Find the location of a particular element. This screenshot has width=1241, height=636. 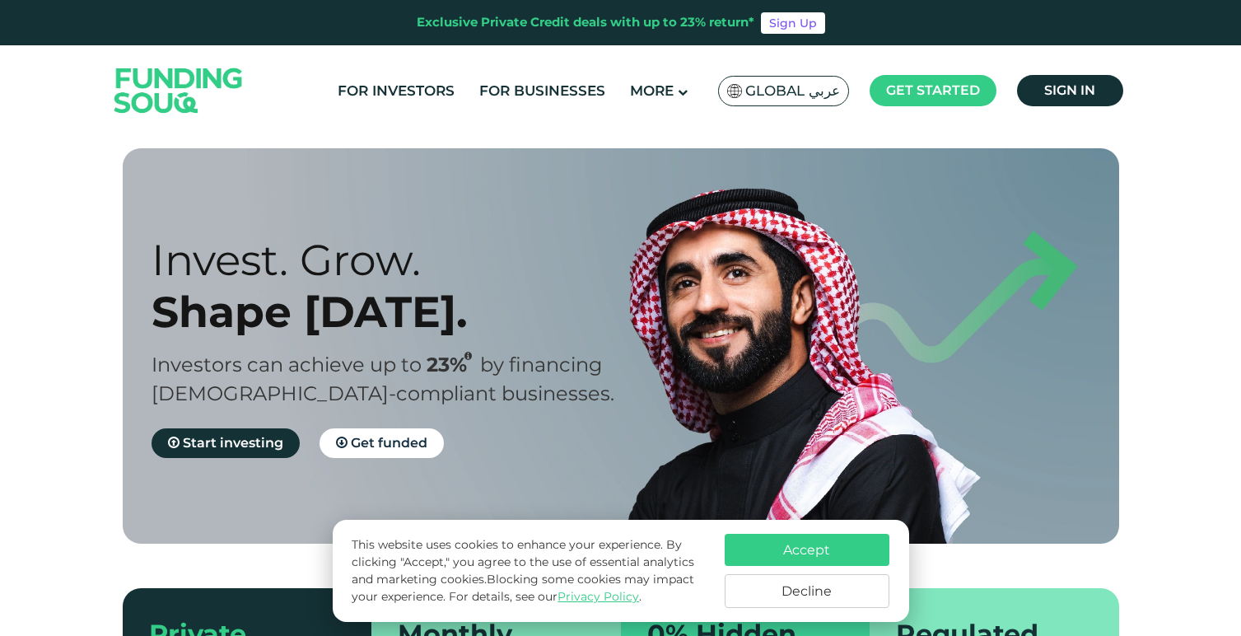

span: For details, see our . is located at coordinates (545, 596).